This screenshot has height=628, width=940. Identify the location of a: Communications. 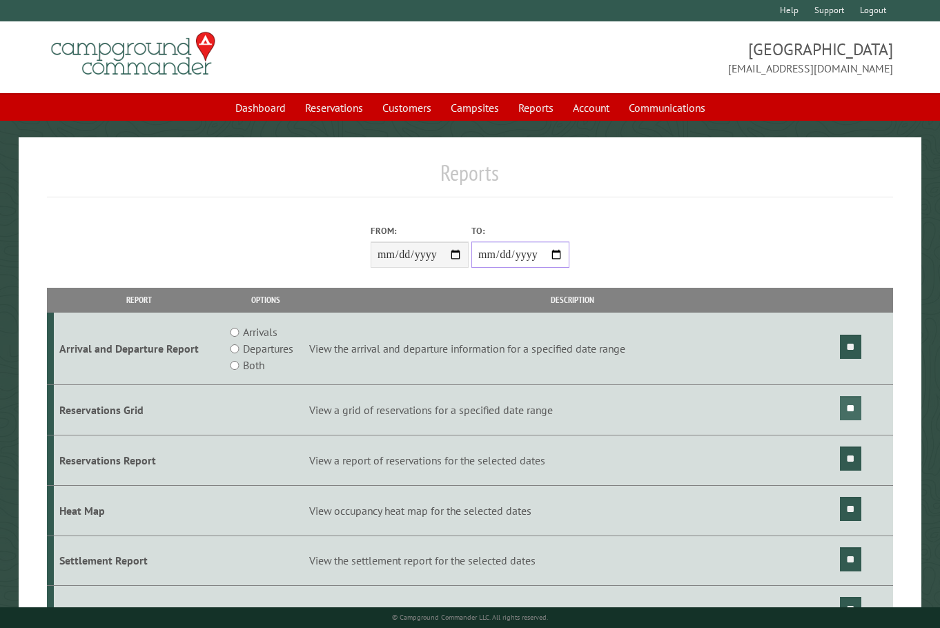
(666, 108).